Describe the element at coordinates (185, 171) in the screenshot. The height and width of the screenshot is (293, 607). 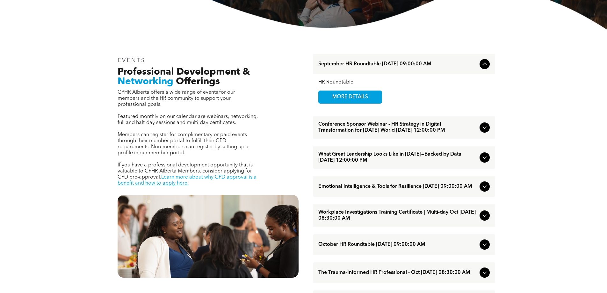
I see `span: If you have a professional development opportunity that is valuable to CPHR Alberta Members, cons...` at that location.